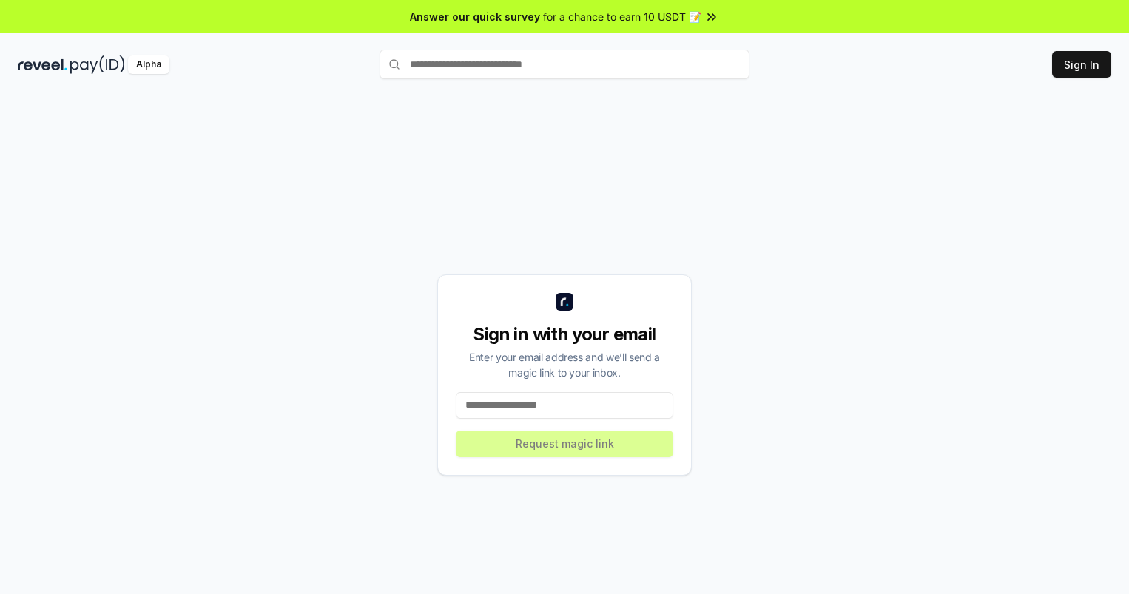 The image size is (1129, 594). What do you see at coordinates (475, 16) in the screenshot?
I see `span: Answer our quick survey` at bounding box center [475, 16].